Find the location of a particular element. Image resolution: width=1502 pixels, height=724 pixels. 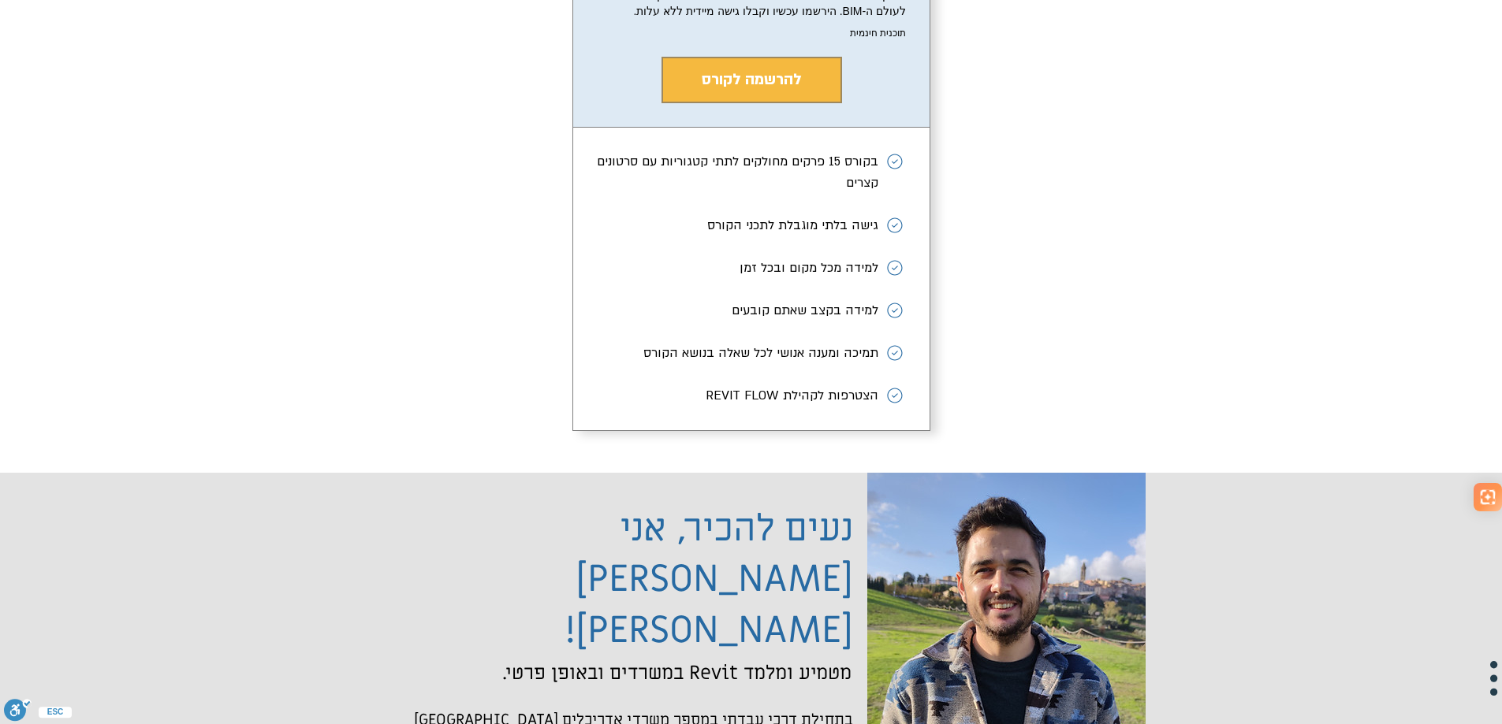

button: להרשמה לקורס is located at coordinates (751, 80).